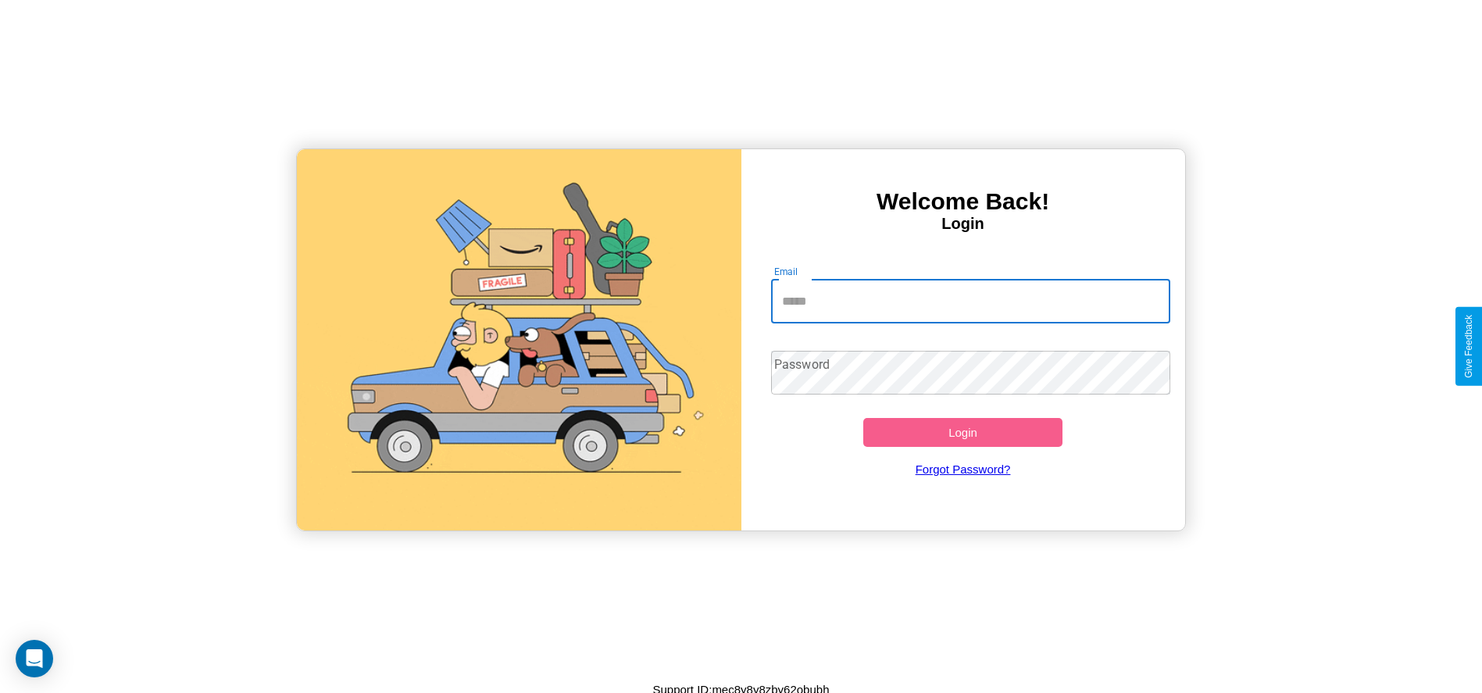 This screenshot has height=693, width=1482. Describe the element at coordinates (963, 202) in the screenshot. I see `h3: Welcome Back!` at that location.